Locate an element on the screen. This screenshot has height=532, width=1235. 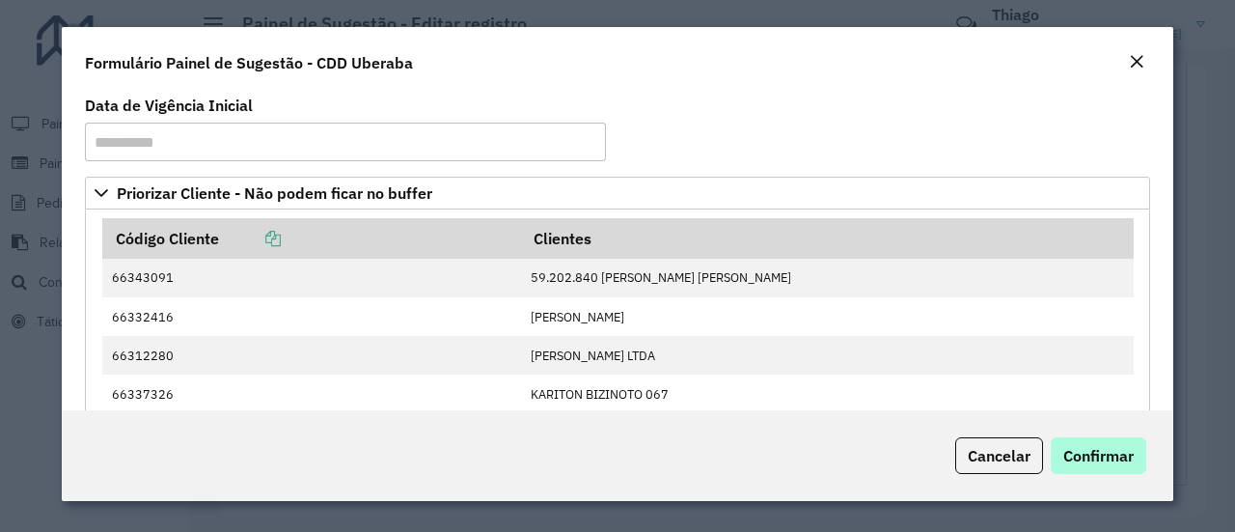
td: KARITON BIZINOTO 067 is located at coordinates (827, 394).